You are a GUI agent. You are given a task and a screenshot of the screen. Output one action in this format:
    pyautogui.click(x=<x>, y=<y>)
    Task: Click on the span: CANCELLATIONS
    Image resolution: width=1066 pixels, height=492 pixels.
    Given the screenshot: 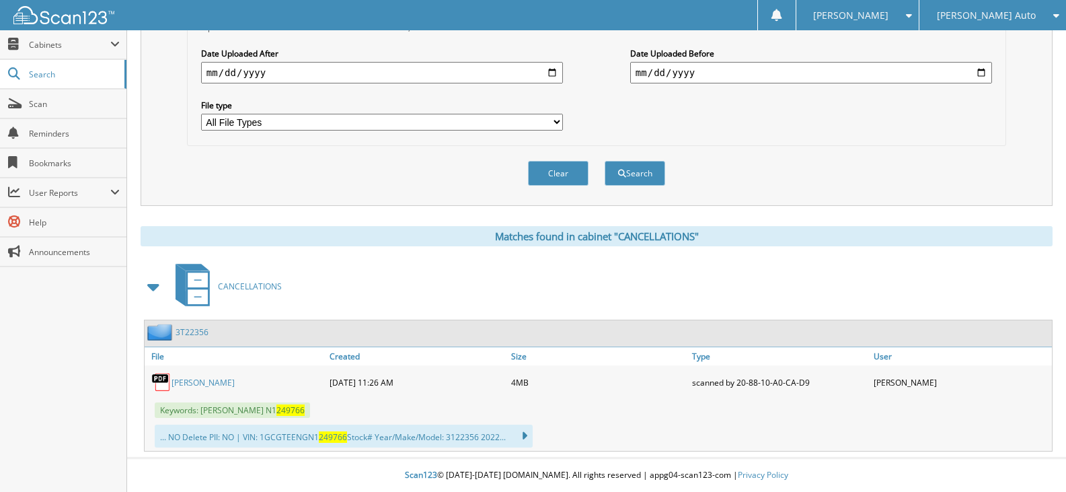 What is the action you would take?
    pyautogui.click(x=250, y=286)
    